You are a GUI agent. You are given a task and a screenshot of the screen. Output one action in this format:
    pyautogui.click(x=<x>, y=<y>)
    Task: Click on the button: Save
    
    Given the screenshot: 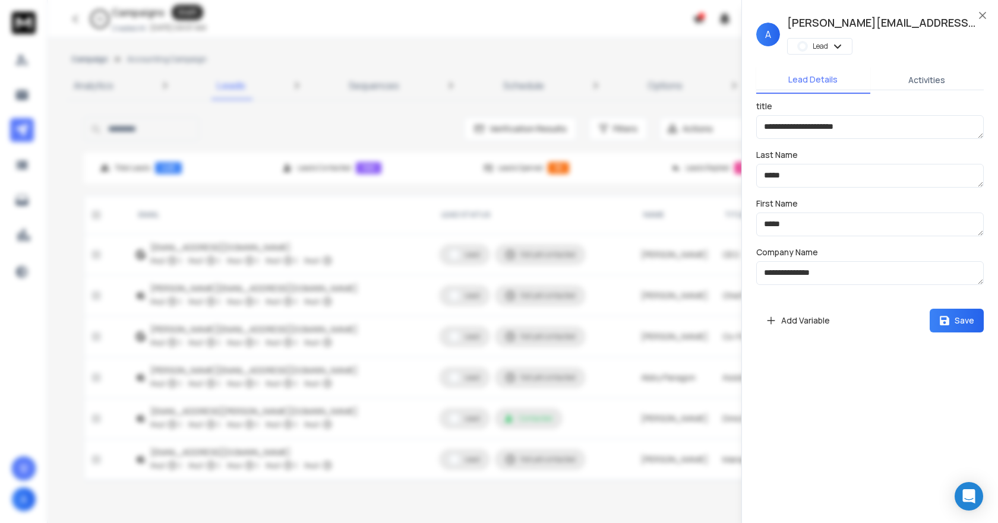 What is the action you would take?
    pyautogui.click(x=956, y=321)
    